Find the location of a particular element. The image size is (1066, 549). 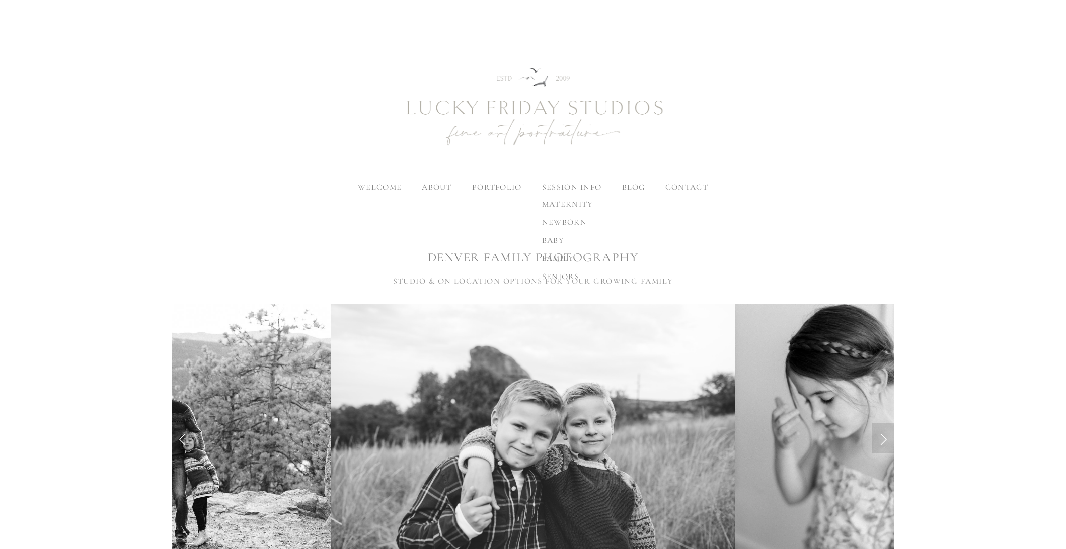

span: blog is located at coordinates (633, 187).